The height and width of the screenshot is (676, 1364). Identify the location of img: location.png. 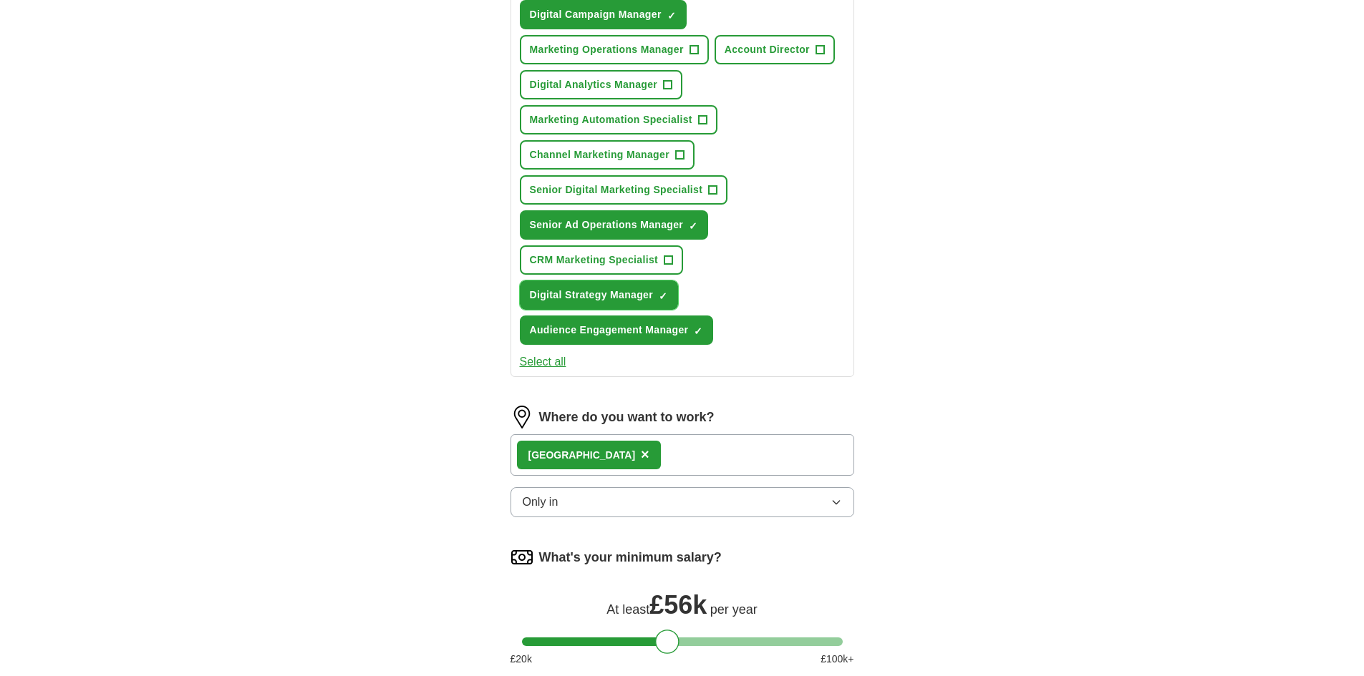
(522, 417).